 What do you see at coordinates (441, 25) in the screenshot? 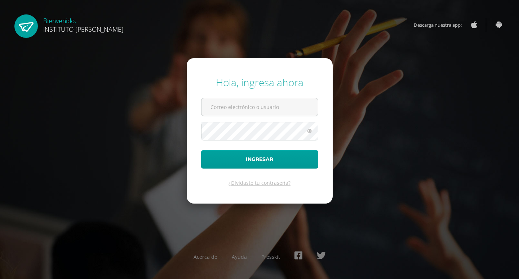
I see `span: Descarga nuestra app:` at bounding box center [441, 25].